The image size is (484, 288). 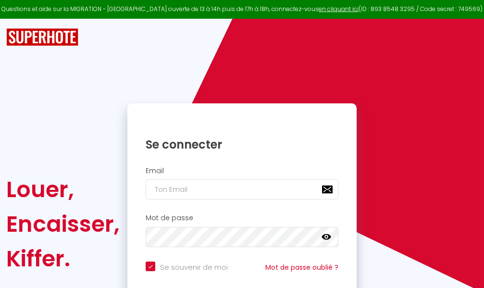 I want to click on img: SuperHote logo, so click(x=42, y=37).